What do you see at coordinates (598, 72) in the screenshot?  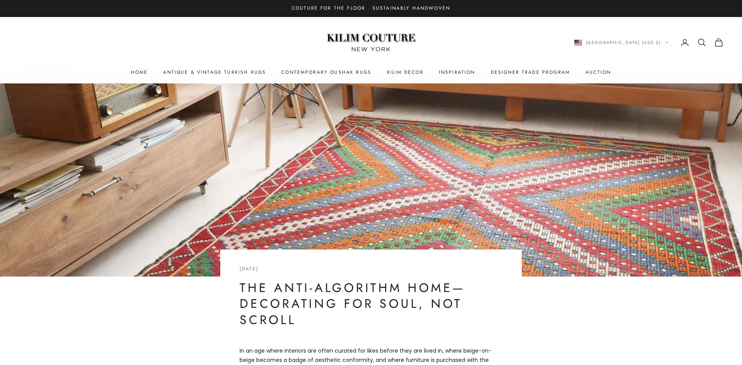 I see `a: Auction` at bounding box center [598, 72].